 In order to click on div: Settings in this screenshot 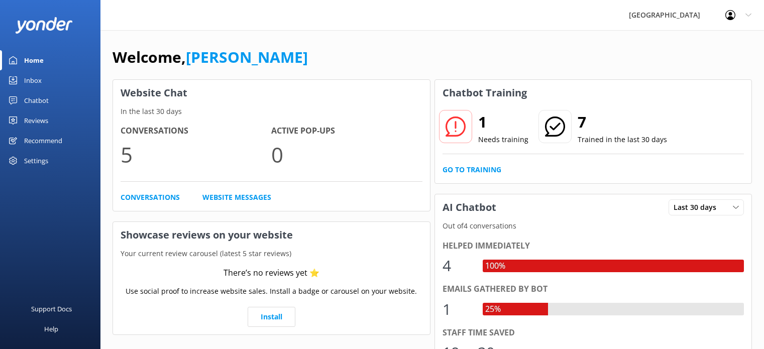, I will do `click(36, 161)`.